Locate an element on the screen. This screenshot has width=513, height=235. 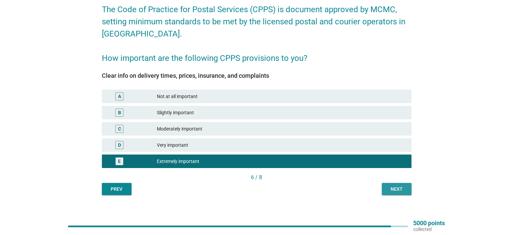
div: E is located at coordinates (119, 161).